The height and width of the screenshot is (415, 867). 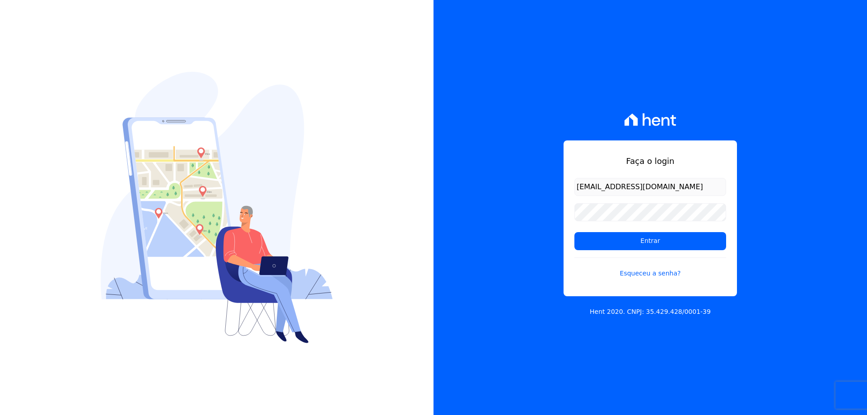 What do you see at coordinates (650, 268) in the screenshot?
I see `a: Esqueceu a senha?` at bounding box center [650, 268].